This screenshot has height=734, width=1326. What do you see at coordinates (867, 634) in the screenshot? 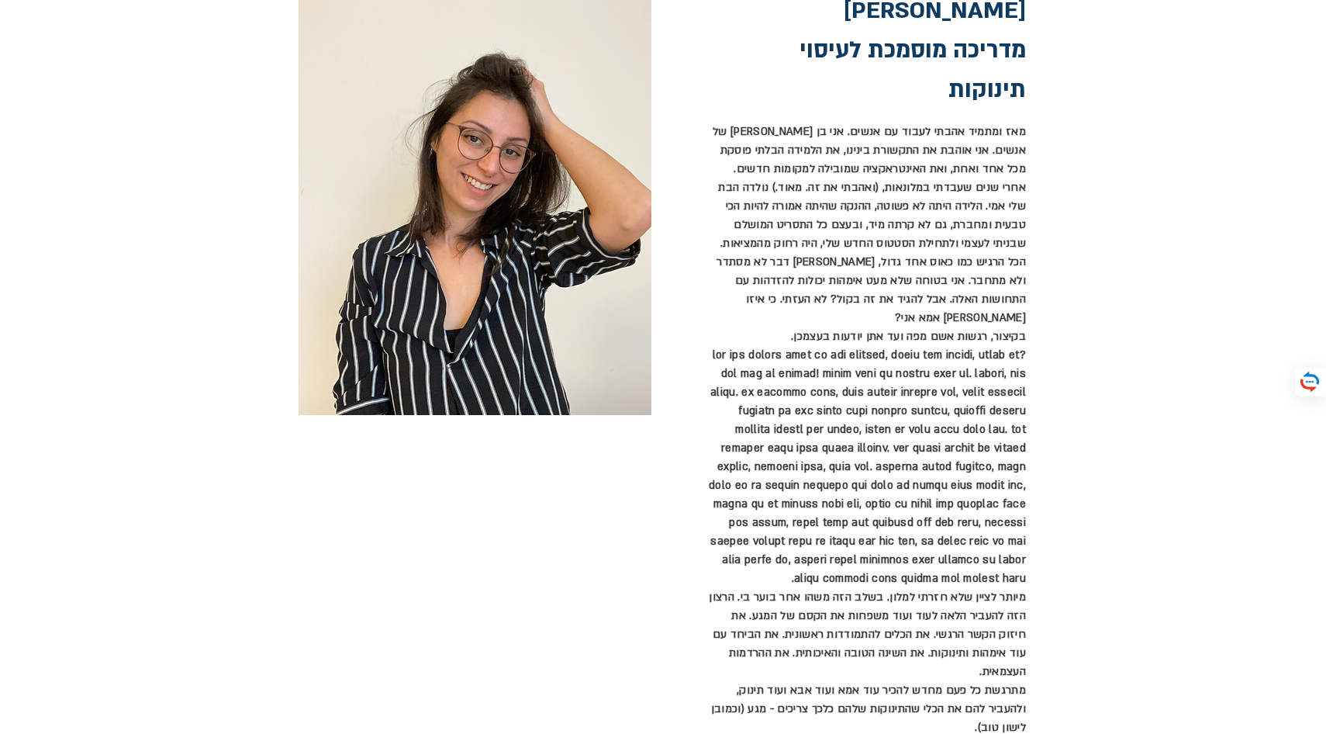
I see `span: מיותר לציין שלא חזרתי למלון. בשלב הזה משהו אחר בוער בי. הרצון הזה להעביר הלאה לעוד ועוד משפחות את...` at bounding box center [867, 634].